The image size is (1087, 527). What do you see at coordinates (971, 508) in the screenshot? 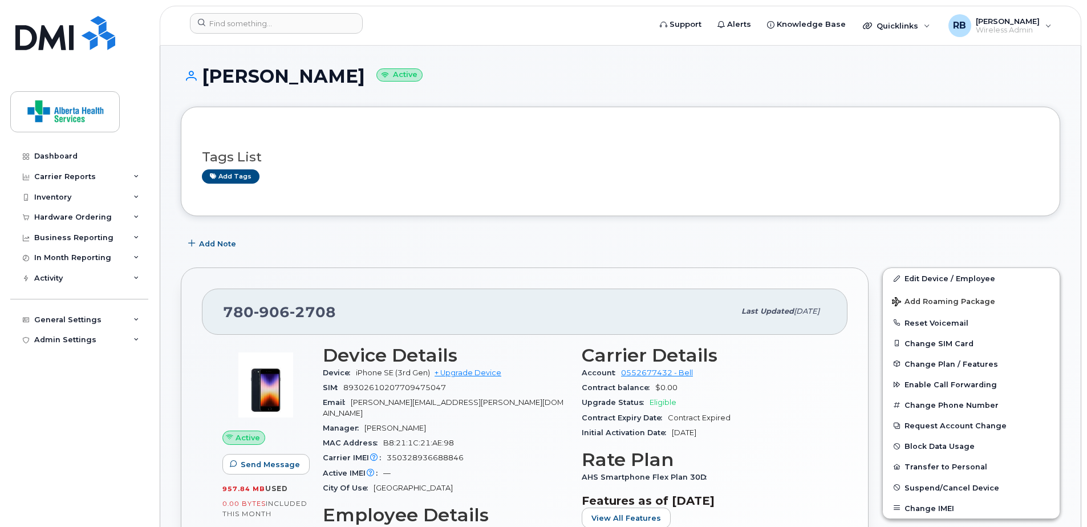
I see `button: Change IMEI` at bounding box center [971, 508].